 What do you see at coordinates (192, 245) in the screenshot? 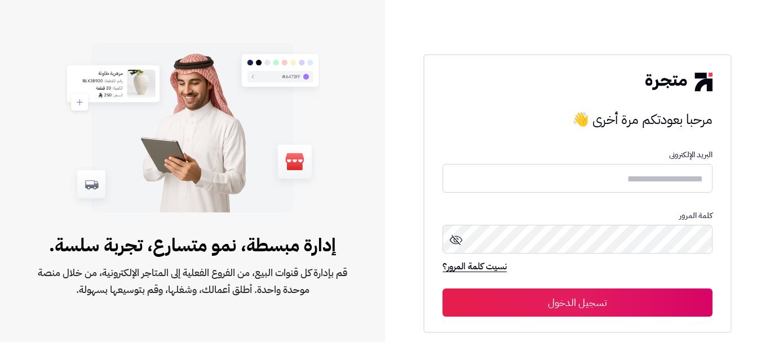
I see `span: إدارة مبسطة، نمو متسارع، تجربة سلسة.` at bounding box center [192, 245].